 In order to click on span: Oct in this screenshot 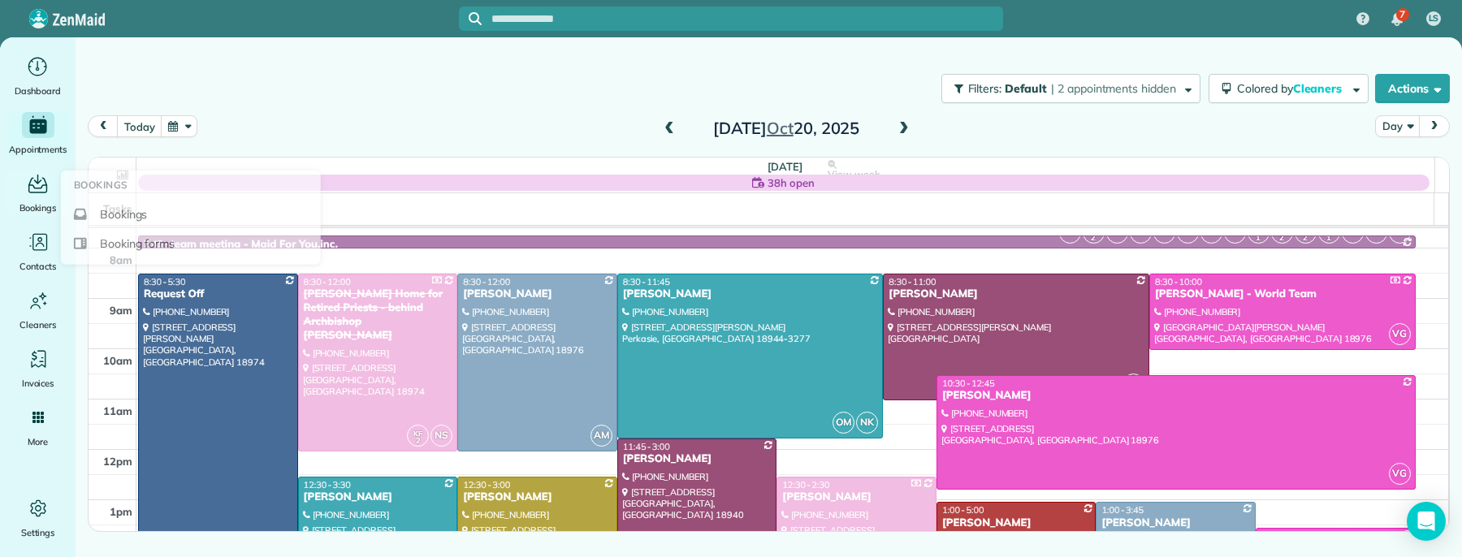, I will do `click(780, 128)`.